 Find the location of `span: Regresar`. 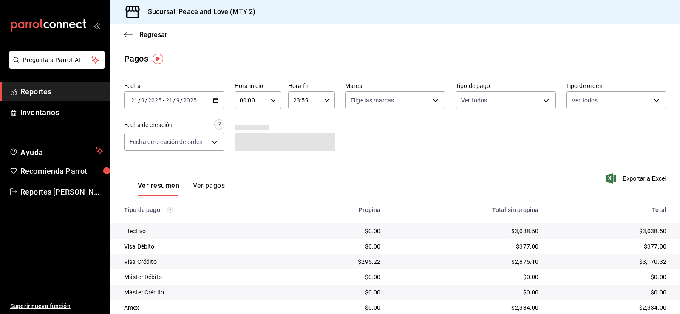

span: Regresar is located at coordinates (154, 34).